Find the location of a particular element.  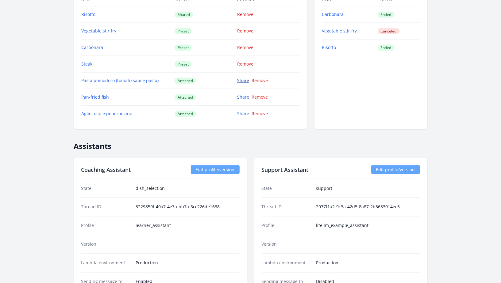

span: Shared is located at coordinates (184, 15).